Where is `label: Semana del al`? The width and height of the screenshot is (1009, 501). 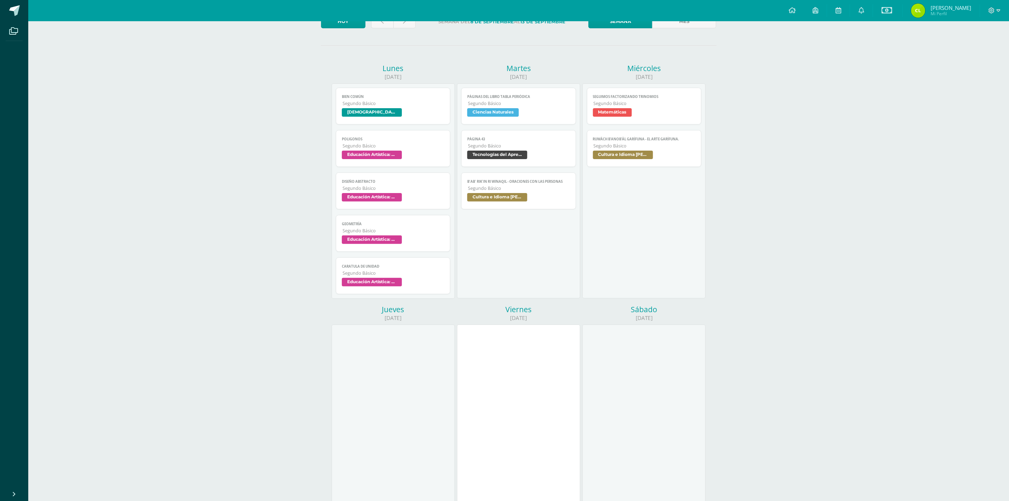 label: Semana del al is located at coordinates (502, 22).